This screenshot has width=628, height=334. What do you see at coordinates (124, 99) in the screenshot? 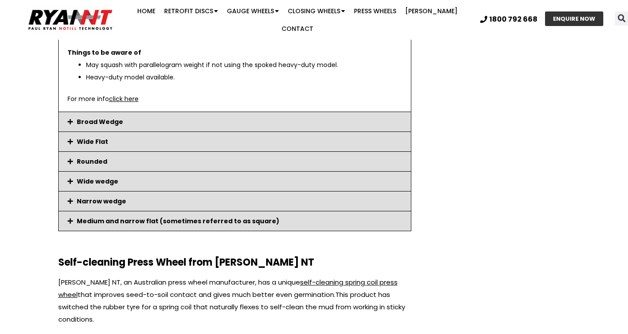
I see `a: click here` at bounding box center [124, 99].